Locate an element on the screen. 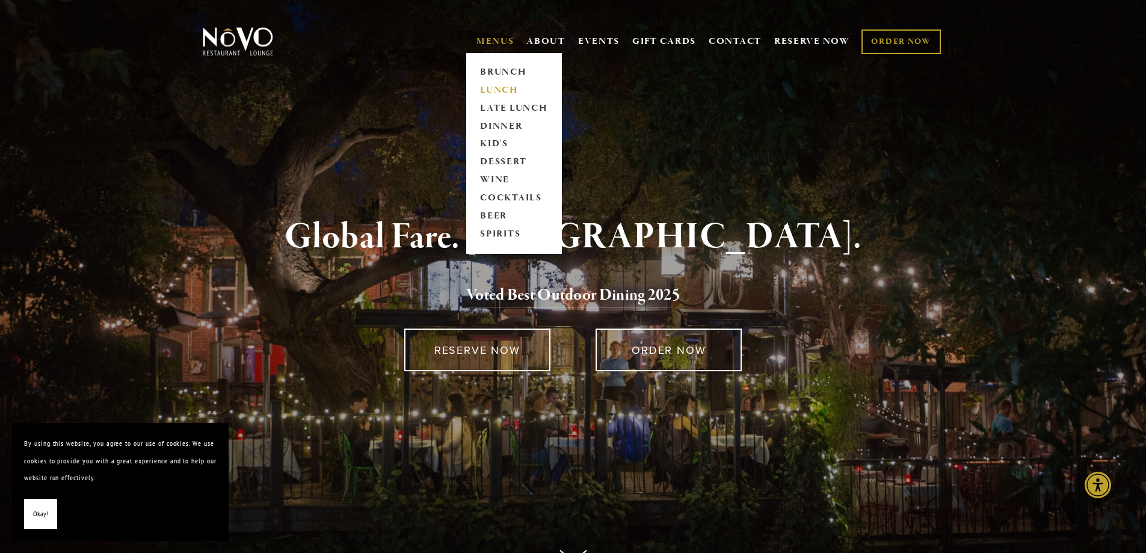 The width and height of the screenshot is (1146, 553). a: LUNCH is located at coordinates (514, 90).